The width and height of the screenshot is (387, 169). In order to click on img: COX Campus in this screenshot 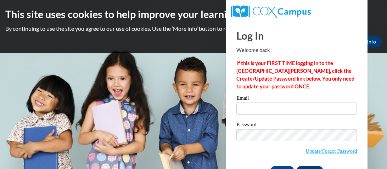, I will do `click(271, 12)`.